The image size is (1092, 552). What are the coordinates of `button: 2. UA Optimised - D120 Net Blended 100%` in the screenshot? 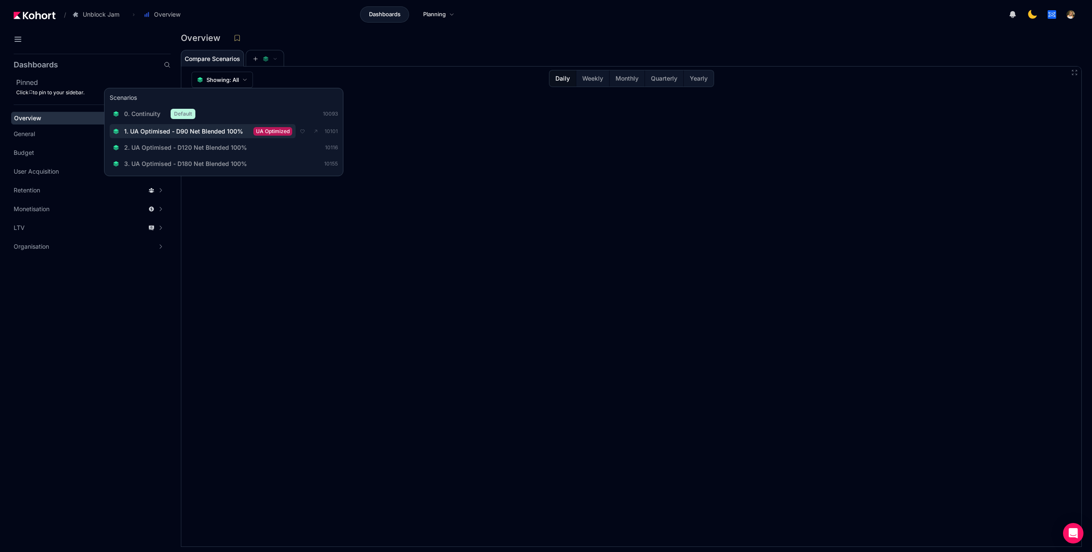 It's located at (183, 148).